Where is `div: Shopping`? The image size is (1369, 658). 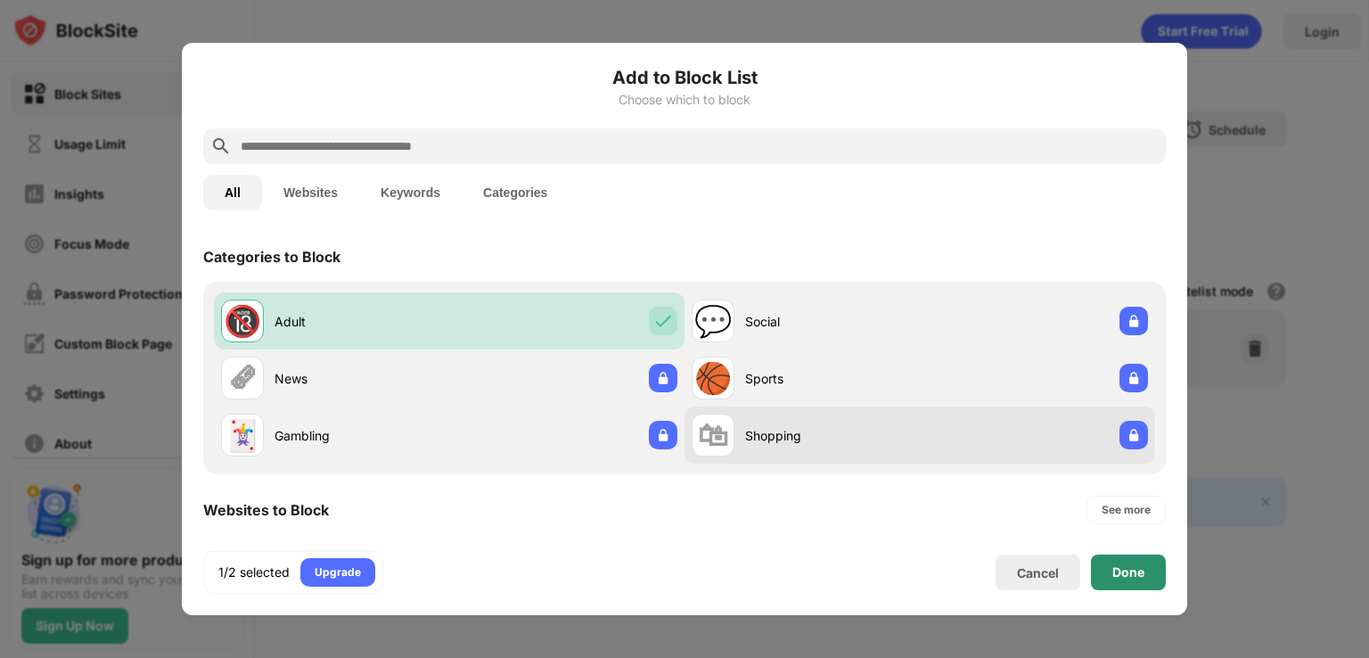
div: Shopping is located at coordinates (832, 435).